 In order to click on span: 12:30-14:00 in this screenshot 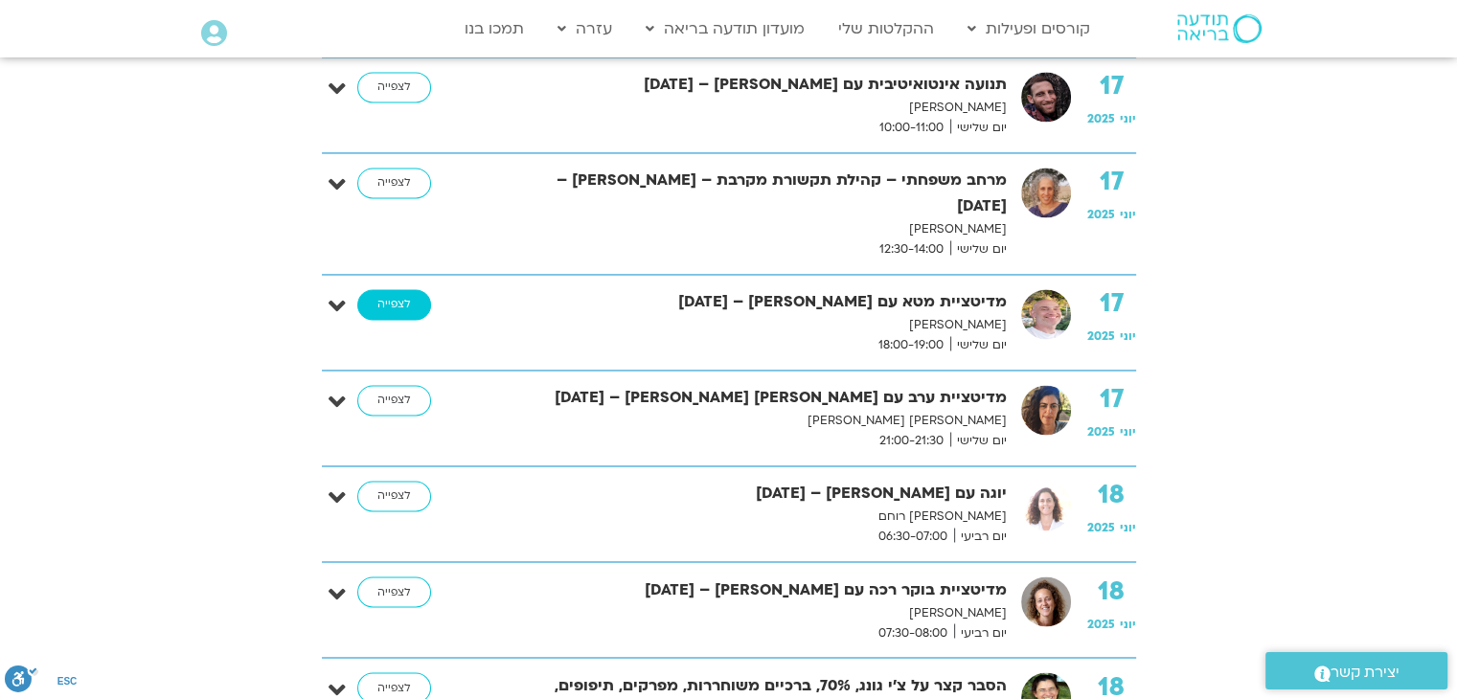, I will do `click(911, 249)`.